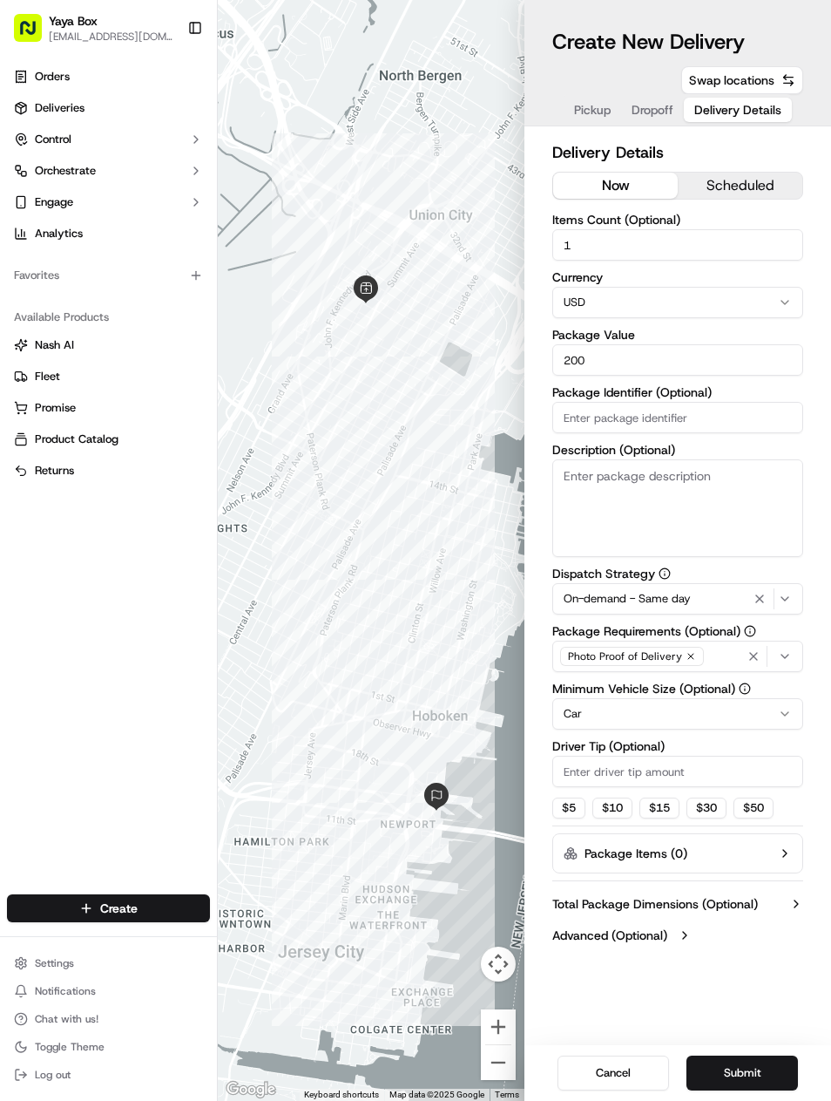  Describe the element at coordinates (108, 202) in the screenshot. I see `button: Engage` at that location.